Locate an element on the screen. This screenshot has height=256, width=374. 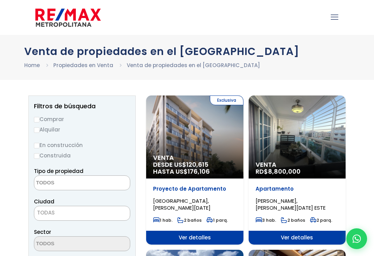
span: 3 hab. is located at coordinates (265, 220).